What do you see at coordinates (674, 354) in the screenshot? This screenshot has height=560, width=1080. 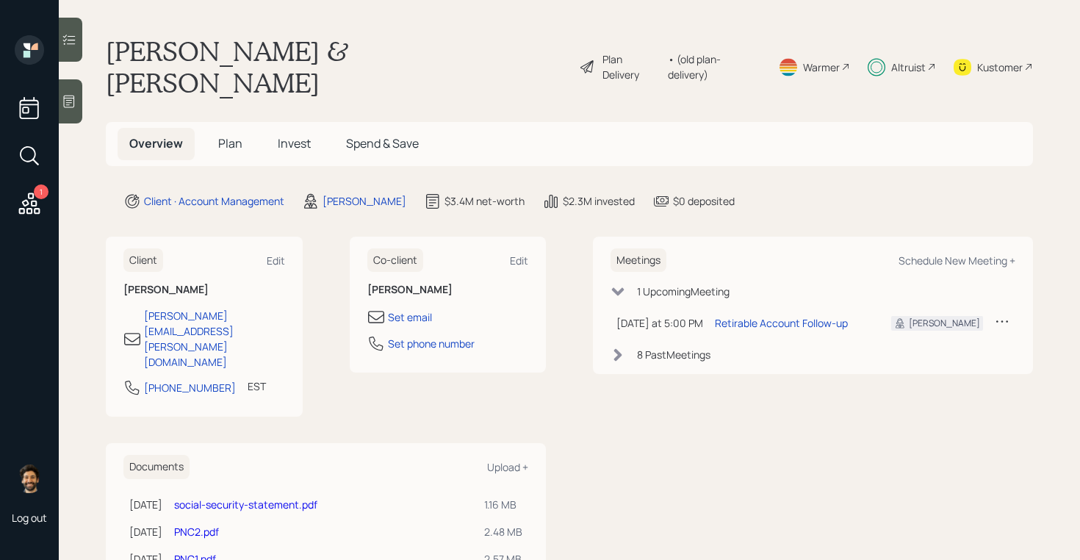 I see `div: 8 Past Meeting s` at bounding box center [674, 354].